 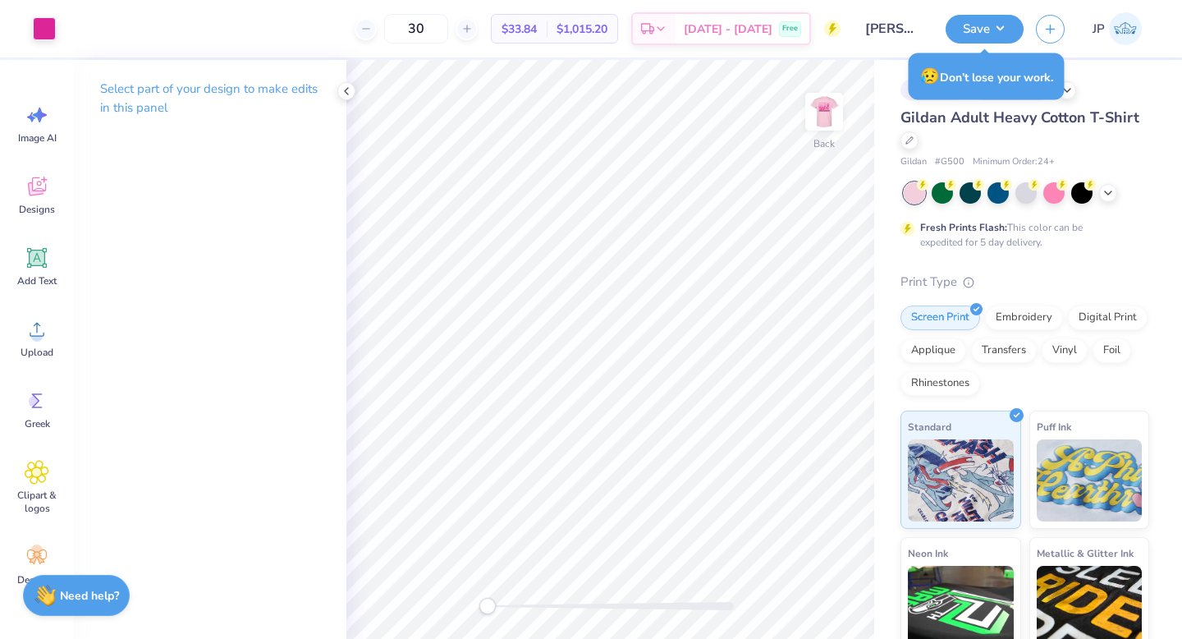 What do you see at coordinates (1126, 29) in the screenshot?
I see `img: Jade Paneduro` at bounding box center [1126, 29].